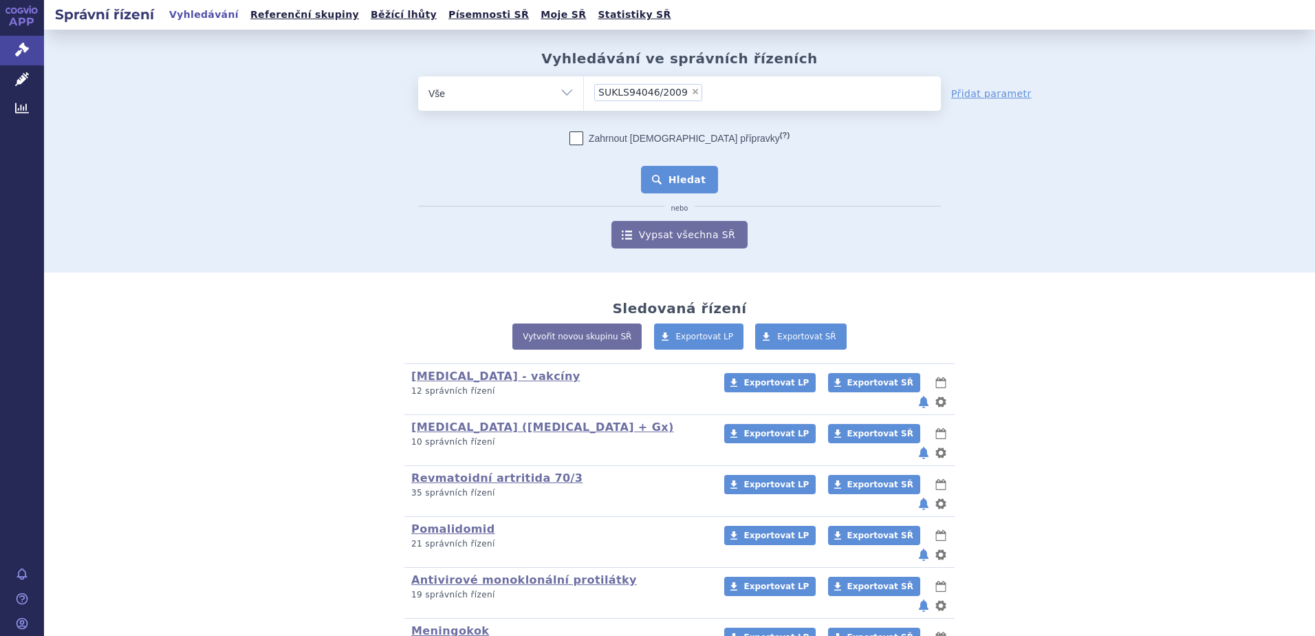 The image size is (1315, 636). Describe the element at coordinates (634, 14) in the screenshot. I see `a: Statistiky SŘ` at that location.